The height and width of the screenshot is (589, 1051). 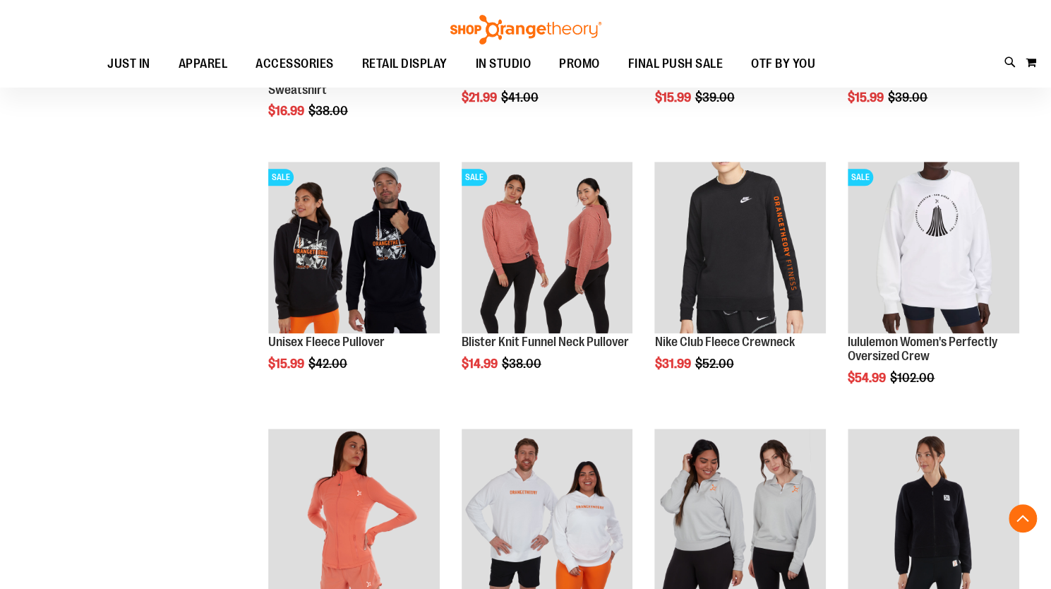 What do you see at coordinates (740, 248) in the screenshot?
I see `a: Product image for Nike Club Fleece Crewneck` at bounding box center [740, 248].